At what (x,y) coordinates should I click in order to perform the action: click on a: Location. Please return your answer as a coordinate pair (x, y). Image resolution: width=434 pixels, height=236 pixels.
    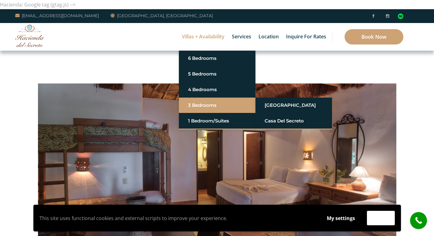
    Looking at the image, I should click on (269, 37).